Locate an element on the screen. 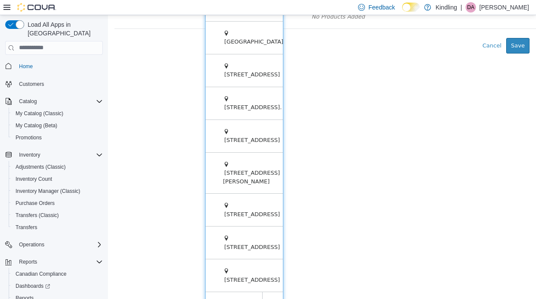 Image resolution: width=536 pixels, height=299 pixels. a: Transfers is located at coordinates (26, 227).